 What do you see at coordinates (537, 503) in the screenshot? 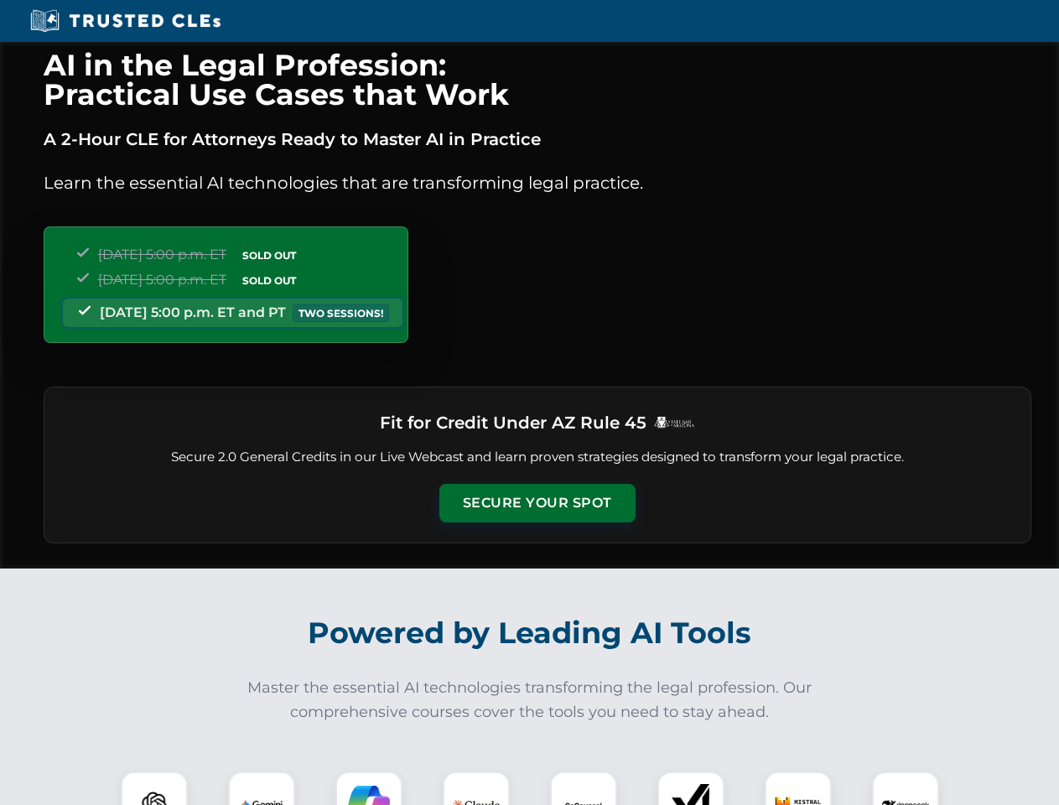
I see `button: Secure Your Spot` at bounding box center [537, 503].